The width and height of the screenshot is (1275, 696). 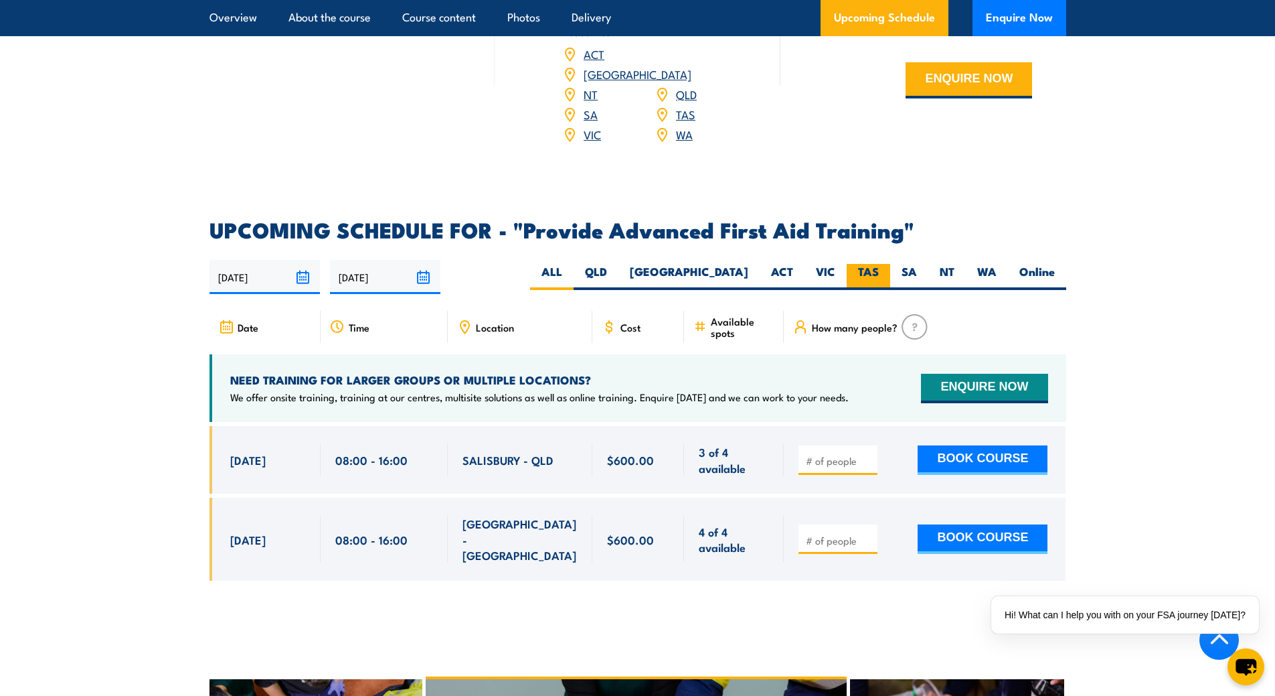 What do you see at coordinates (596, 277) in the screenshot?
I see `label: QLD` at bounding box center [596, 277].